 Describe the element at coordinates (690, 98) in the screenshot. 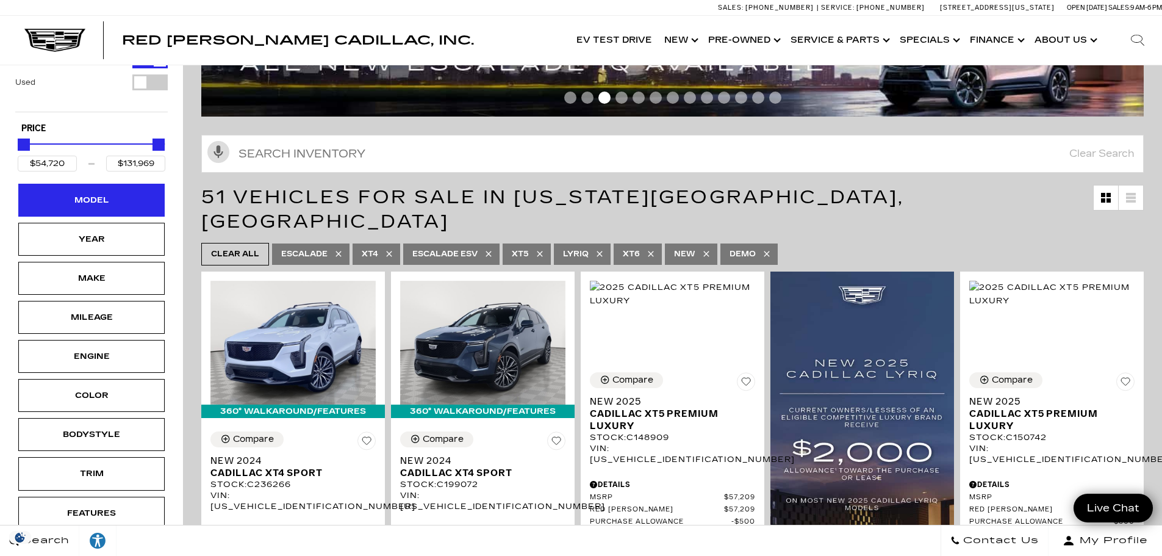

I see `span: Go to slide 8` at that location.